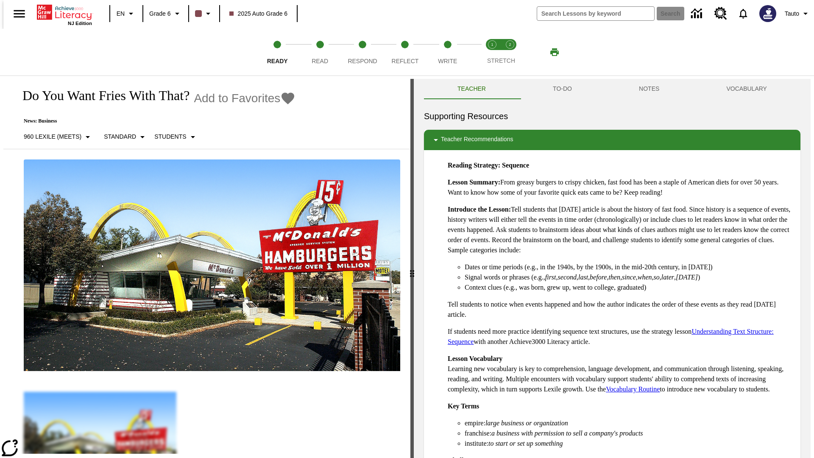 The height and width of the screenshot is (458, 814). What do you see at coordinates (120, 14) in the screenshot?
I see `span: EN` at bounding box center [120, 14].